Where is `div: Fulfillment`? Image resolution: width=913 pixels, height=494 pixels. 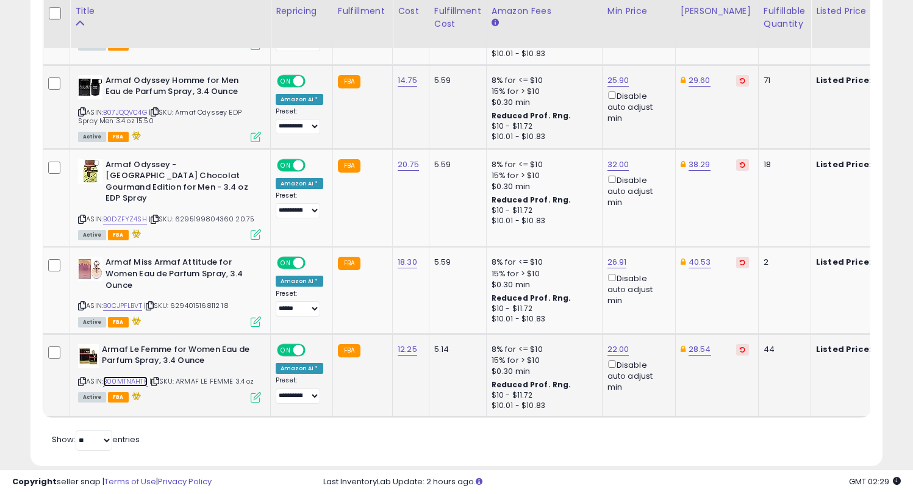
div: Fulfillment is located at coordinates (362, 11).